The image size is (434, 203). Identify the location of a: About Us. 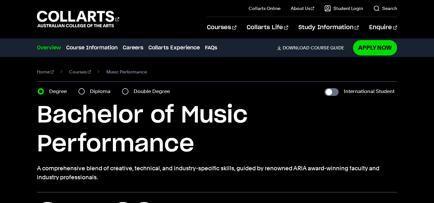
(302, 8).